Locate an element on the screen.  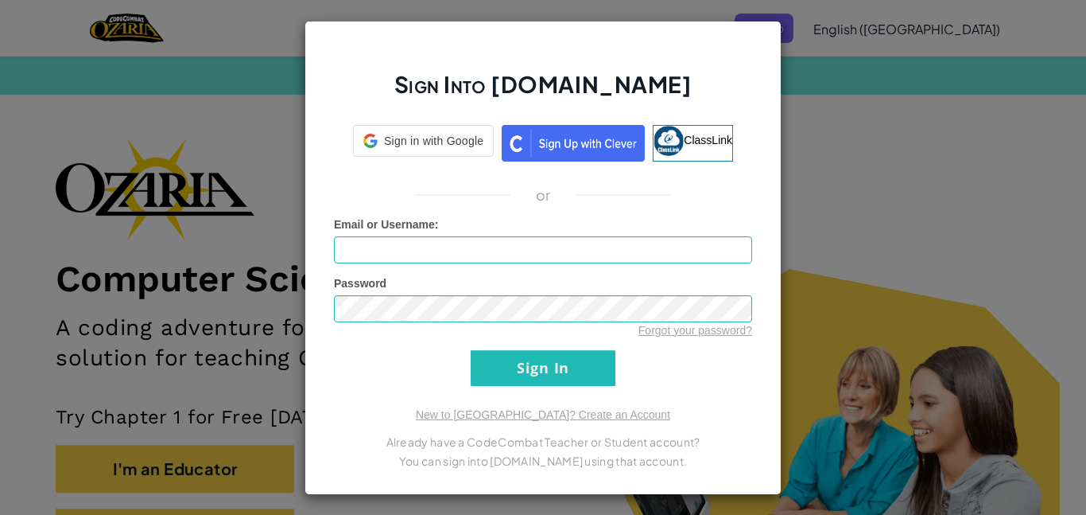
span: Password is located at coordinates (360, 283).